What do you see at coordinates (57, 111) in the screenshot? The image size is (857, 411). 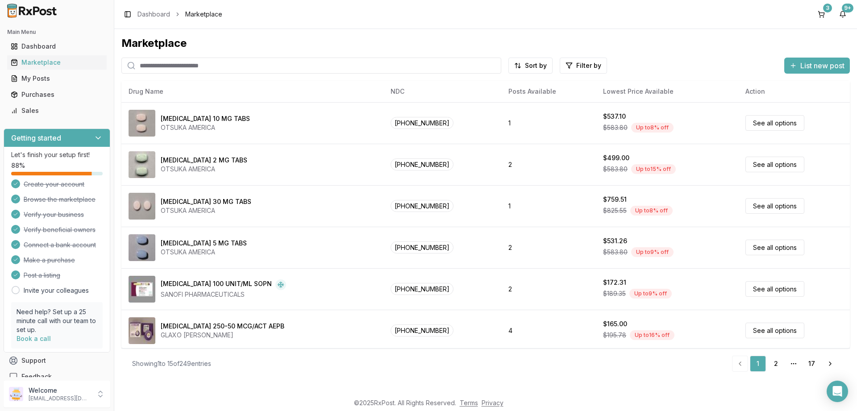 I see `div: Sales` at bounding box center [57, 111].